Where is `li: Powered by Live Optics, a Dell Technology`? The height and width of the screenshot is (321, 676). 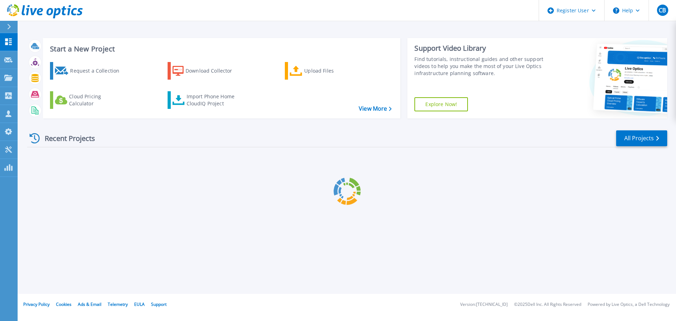
li: Powered by Live Optics, a Dell Technology is located at coordinates (629, 304).